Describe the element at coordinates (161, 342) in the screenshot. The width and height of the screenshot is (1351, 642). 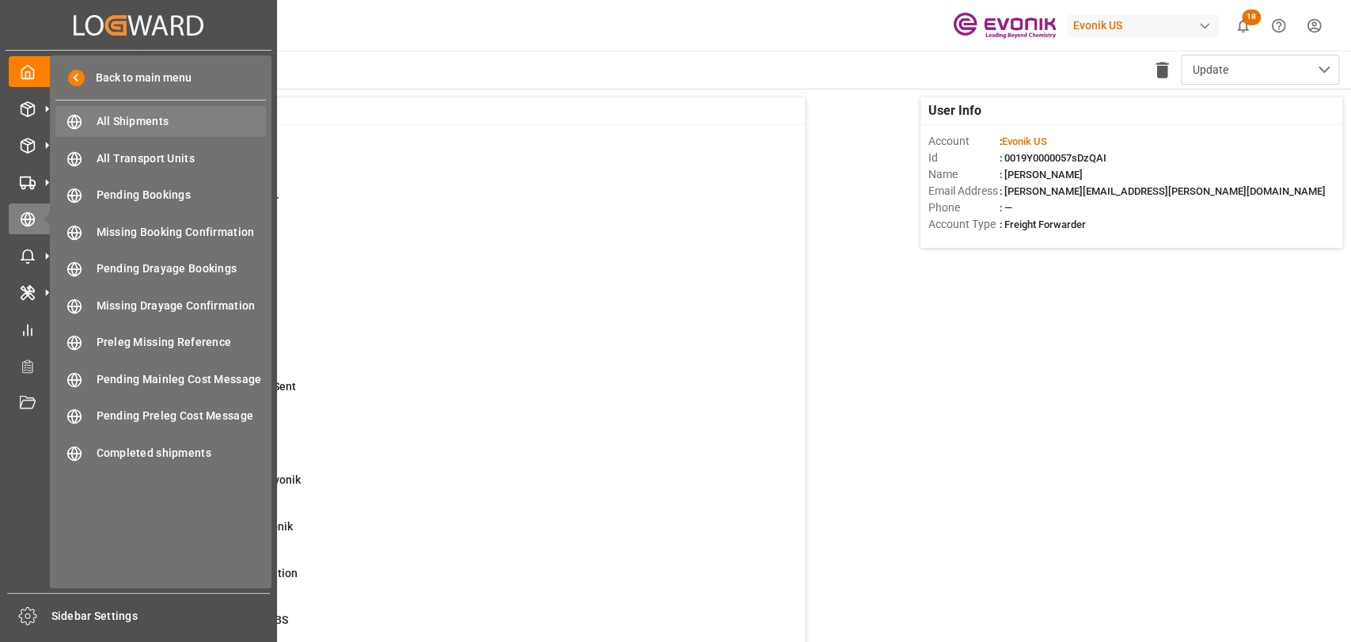
I see `a: Preleg Missing Reference` at that location.